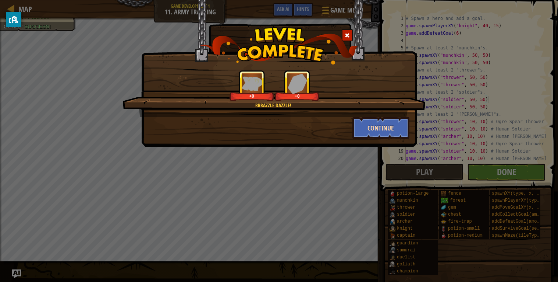 The image size is (558, 282). Describe the element at coordinates (298, 83) in the screenshot. I see `img: reward_icon_gems.png` at that location.